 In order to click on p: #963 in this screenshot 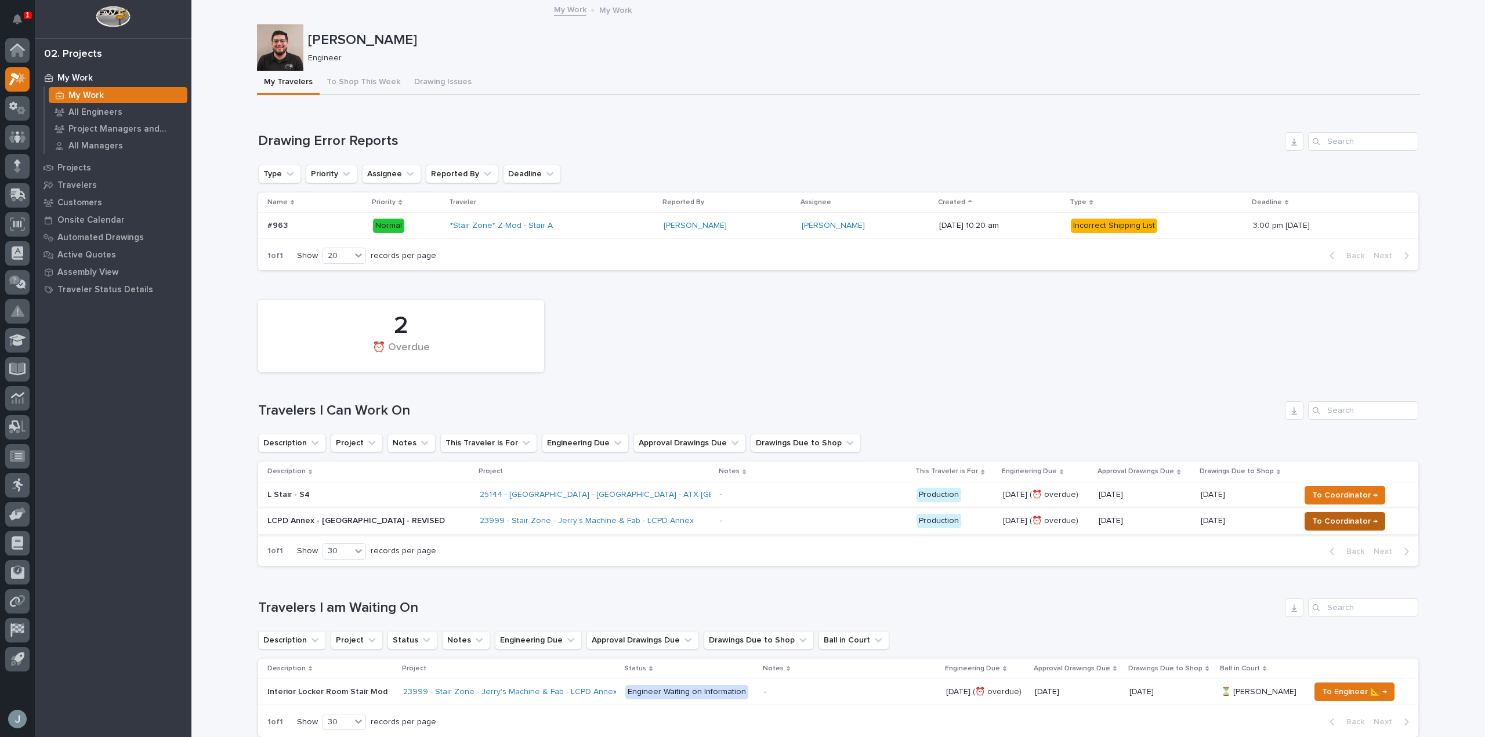, I will do `click(279, 225)`.